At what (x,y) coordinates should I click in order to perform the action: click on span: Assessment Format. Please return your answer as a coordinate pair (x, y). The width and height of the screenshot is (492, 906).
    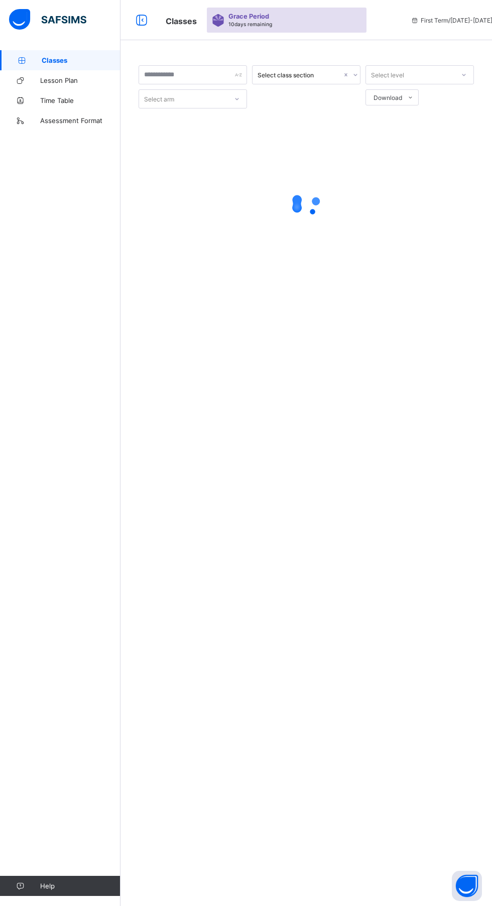
    Looking at the image, I should click on (80, 121).